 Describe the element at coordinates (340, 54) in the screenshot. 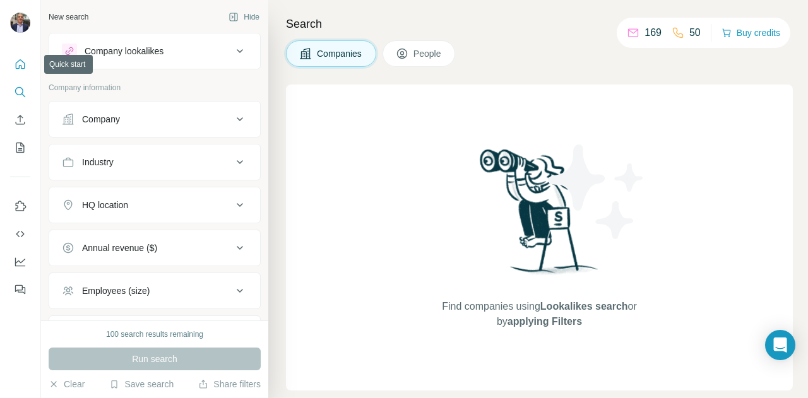

I see `span: Companies` at that location.